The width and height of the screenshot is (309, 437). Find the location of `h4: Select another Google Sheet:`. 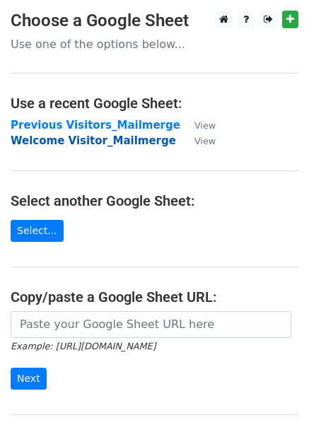

h4: Select another Google Sheet: is located at coordinates (154, 201).